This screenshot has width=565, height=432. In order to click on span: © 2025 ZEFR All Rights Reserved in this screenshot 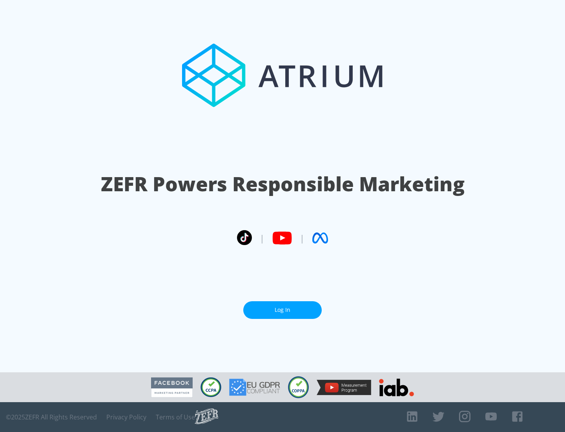, I will do `click(51, 417)`.